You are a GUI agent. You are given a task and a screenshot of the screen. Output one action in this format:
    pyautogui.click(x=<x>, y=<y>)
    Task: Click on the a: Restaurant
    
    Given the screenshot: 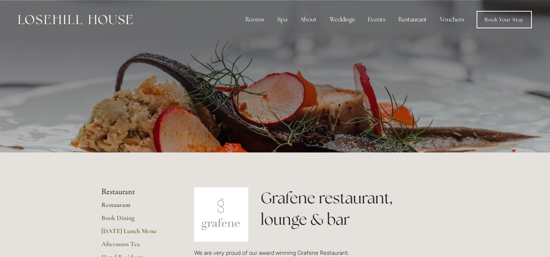 What is the action you would take?
    pyautogui.click(x=136, y=208)
    